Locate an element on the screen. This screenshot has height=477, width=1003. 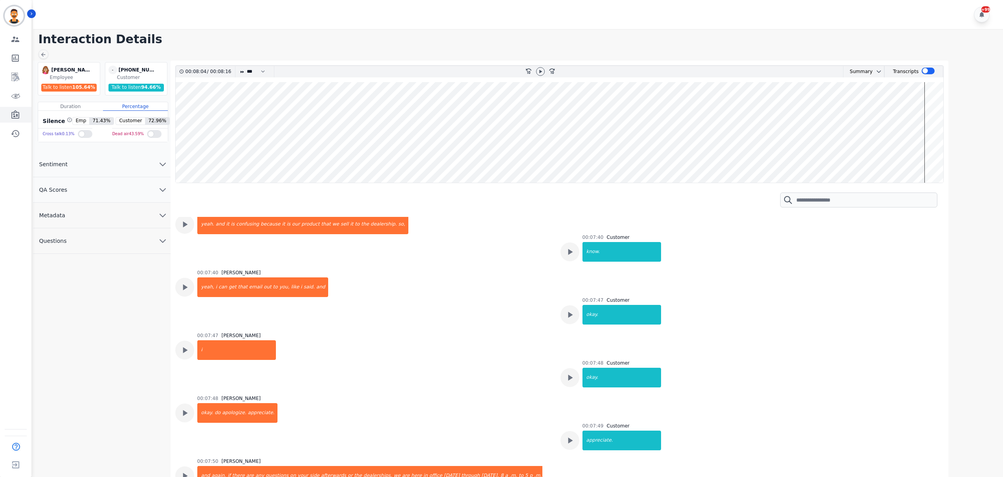
span: Customer is located at coordinates (131, 121).